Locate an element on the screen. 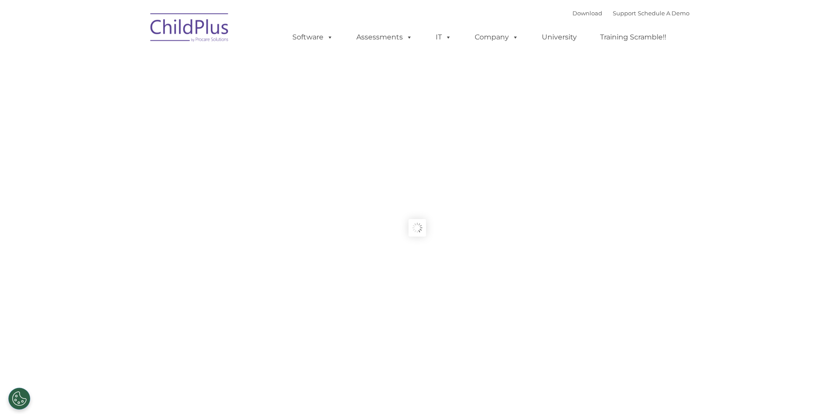  img: ChildPlus by Procare Solutions is located at coordinates (190, 29).